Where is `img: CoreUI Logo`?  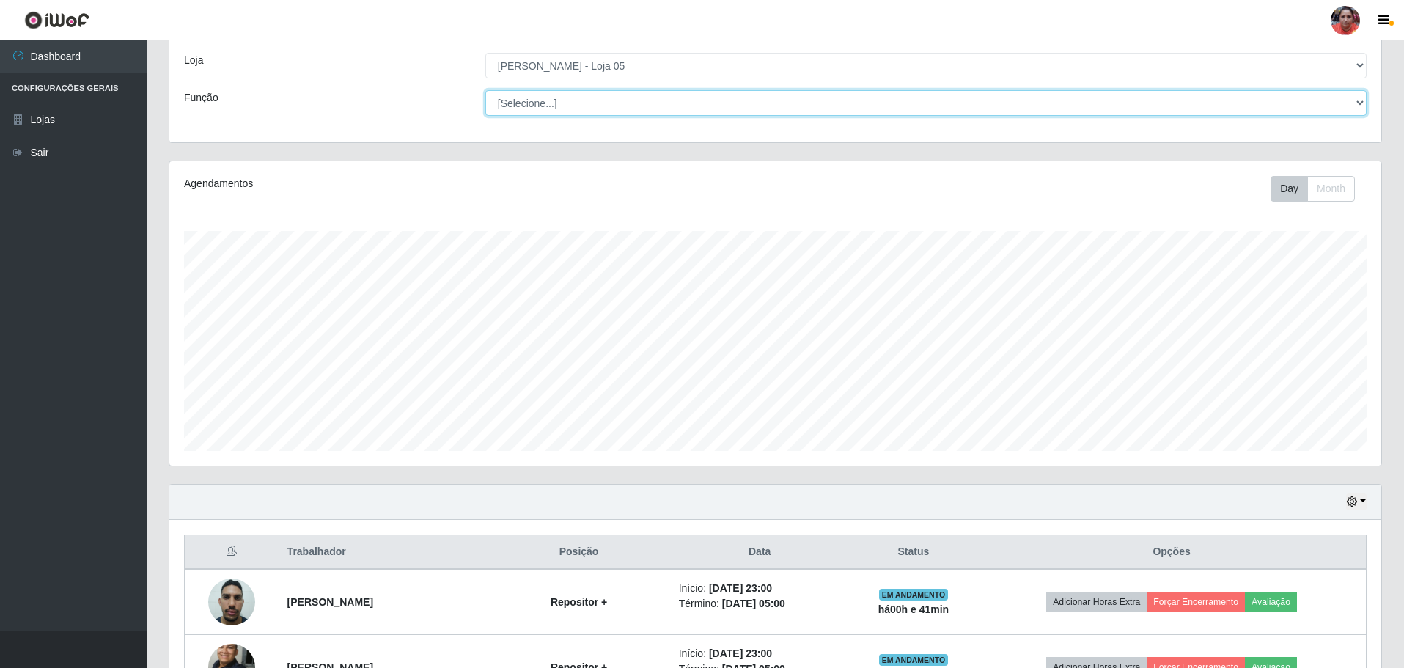 img: CoreUI Logo is located at coordinates (56, 20).